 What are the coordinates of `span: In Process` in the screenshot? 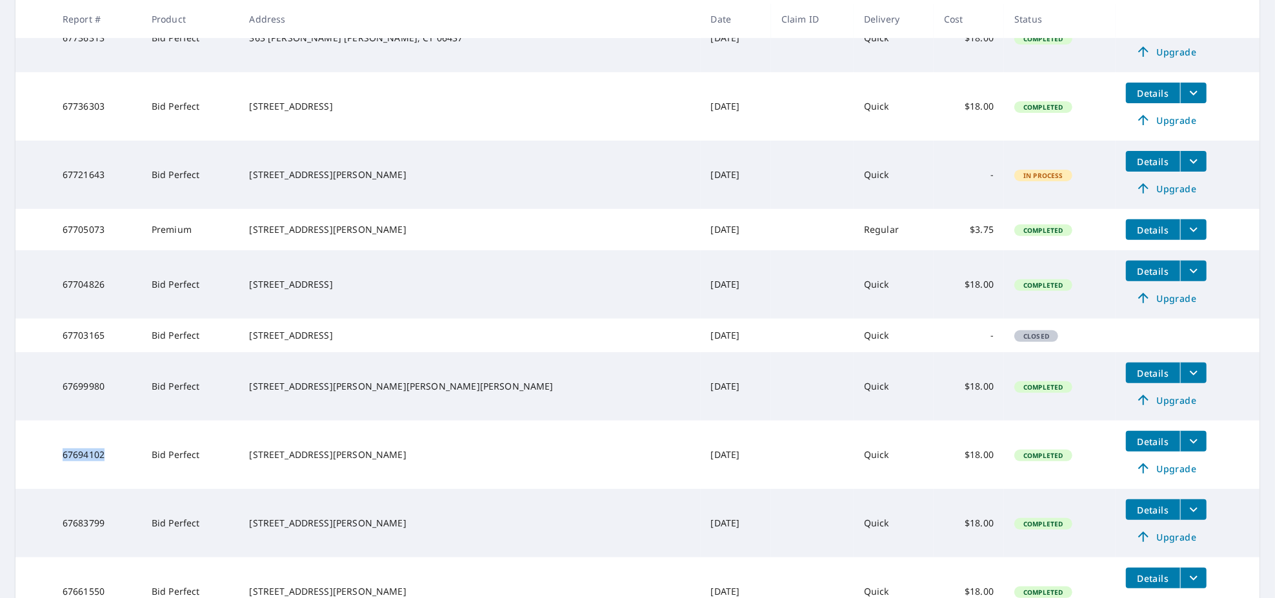 It's located at (1043, 176).